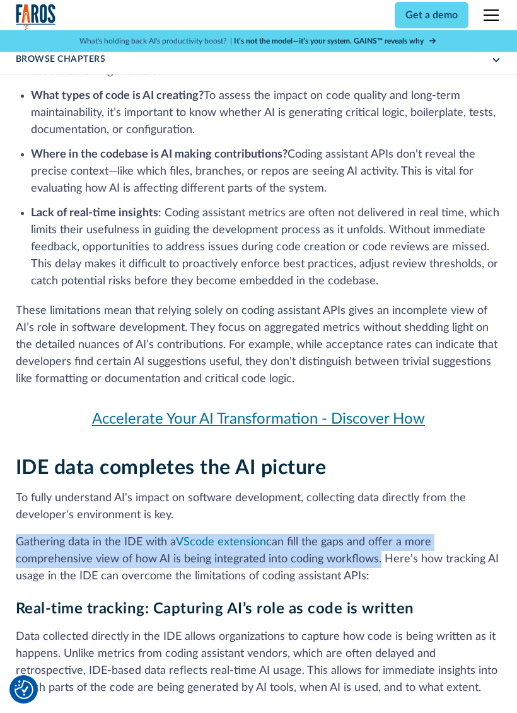 This screenshot has height=713, width=517. What do you see at coordinates (328, 41) in the screenshot?
I see `strong: It’s not the model—it’s your system. GAINS™ reveals why` at bounding box center [328, 41].